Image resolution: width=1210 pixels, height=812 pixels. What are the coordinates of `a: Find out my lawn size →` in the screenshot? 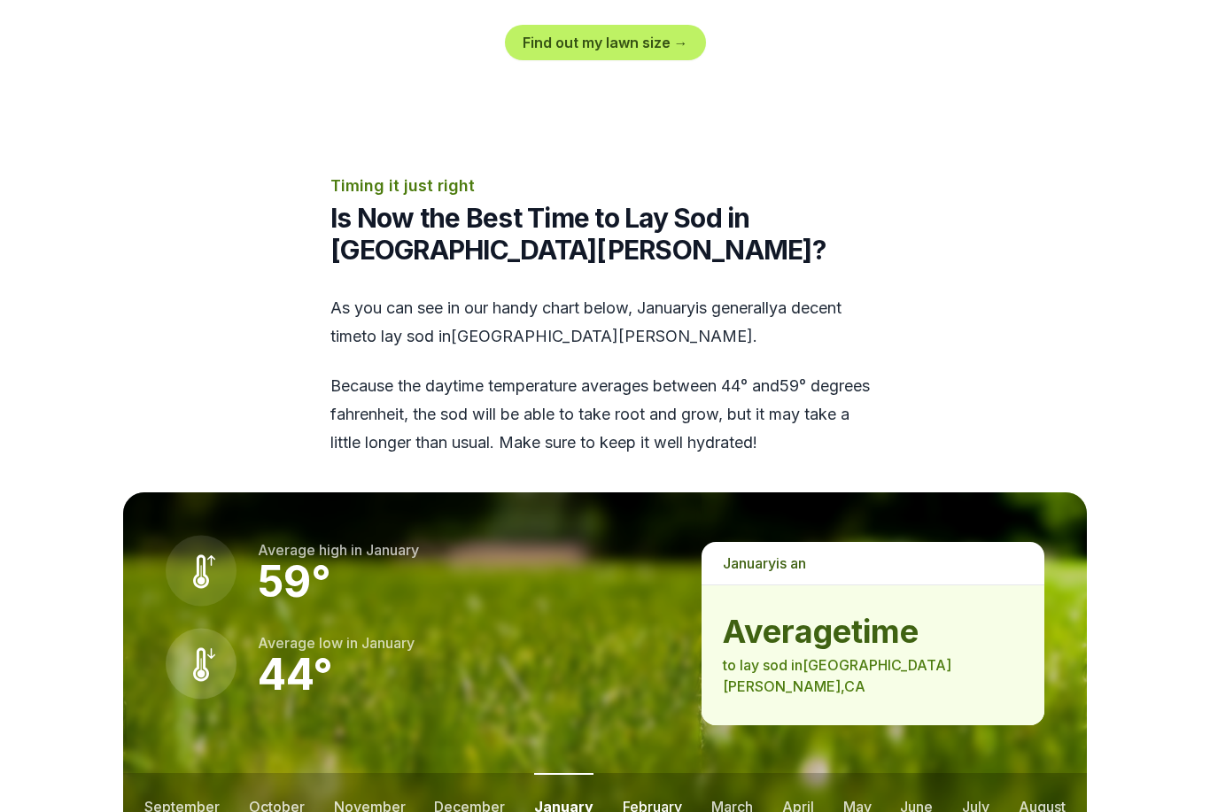 It's located at (605, 43).